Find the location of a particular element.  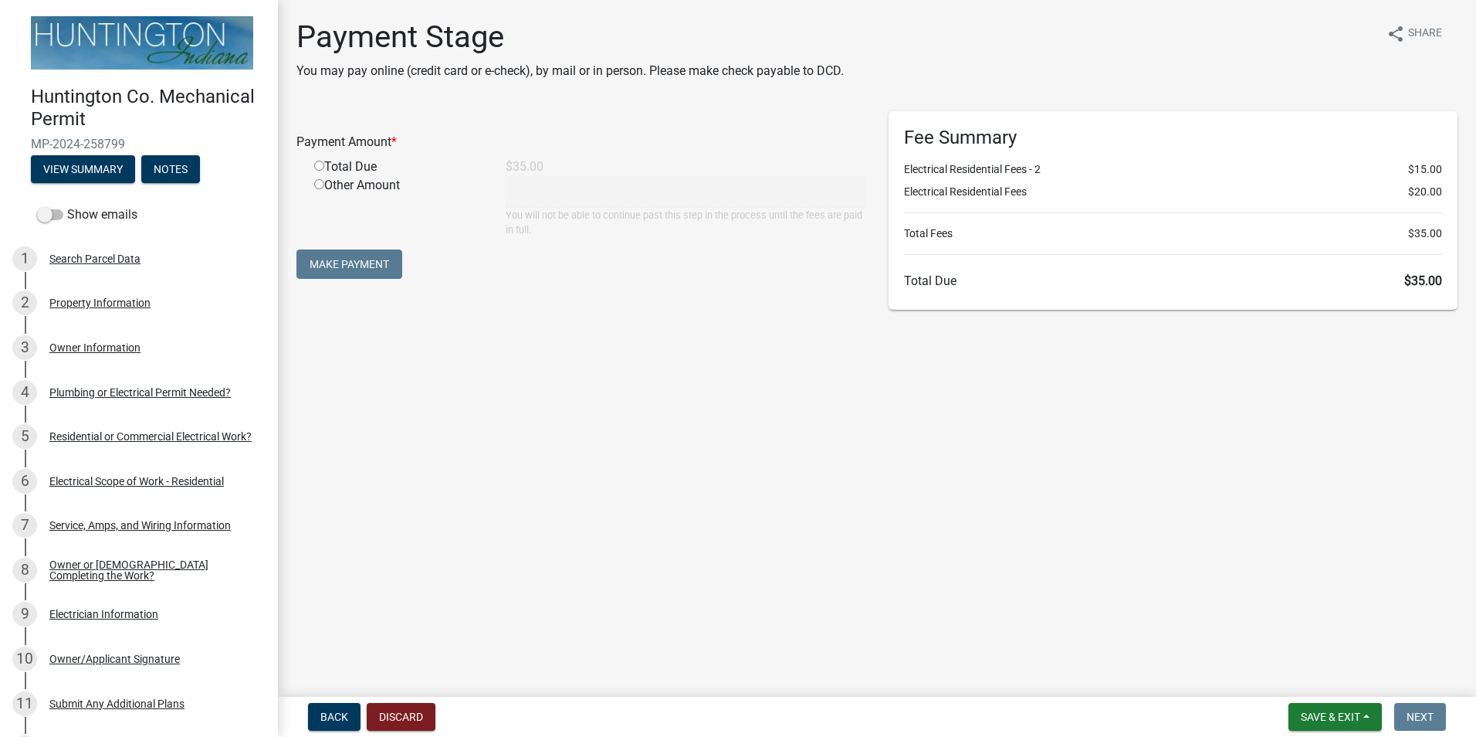

h6: Total Due is located at coordinates (1173, 280).